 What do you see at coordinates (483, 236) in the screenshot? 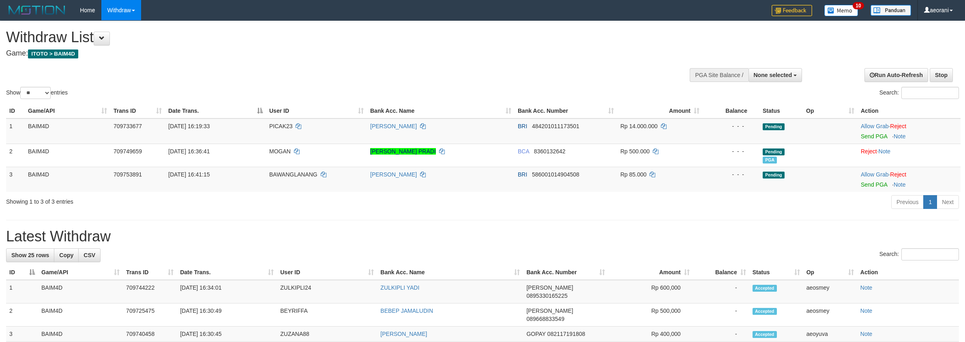
I see `h1: Latest Withdraw` at bounding box center [483, 236].